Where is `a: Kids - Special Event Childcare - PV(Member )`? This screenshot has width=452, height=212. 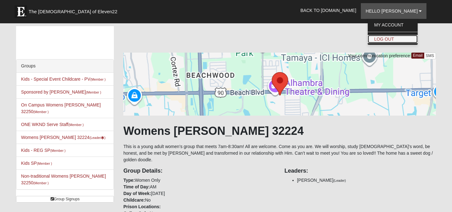 a: Kids - Special Event Childcare - PV(Member ) is located at coordinates (63, 79).